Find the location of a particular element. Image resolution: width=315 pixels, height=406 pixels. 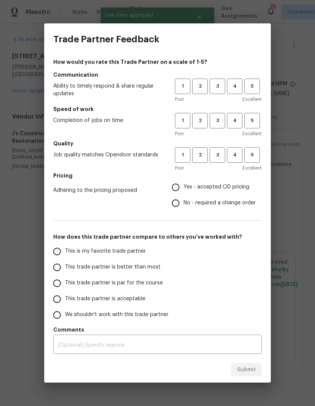

span: Completion of jobs on time is located at coordinates (108, 120).